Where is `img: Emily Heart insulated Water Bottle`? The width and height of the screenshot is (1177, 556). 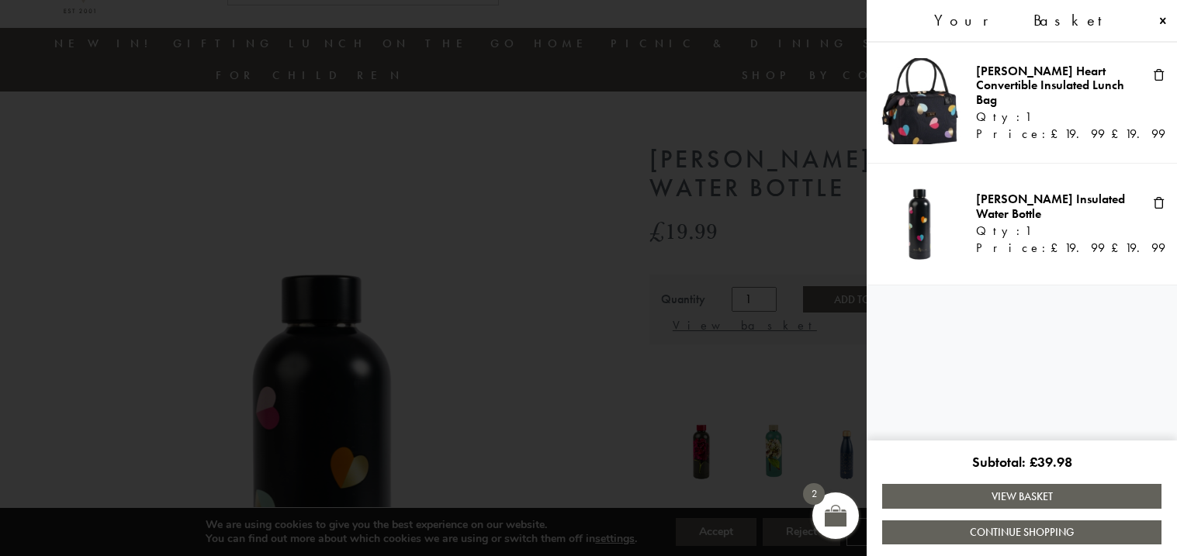 img: Emily Heart insulated Water Bottle is located at coordinates (921, 222).